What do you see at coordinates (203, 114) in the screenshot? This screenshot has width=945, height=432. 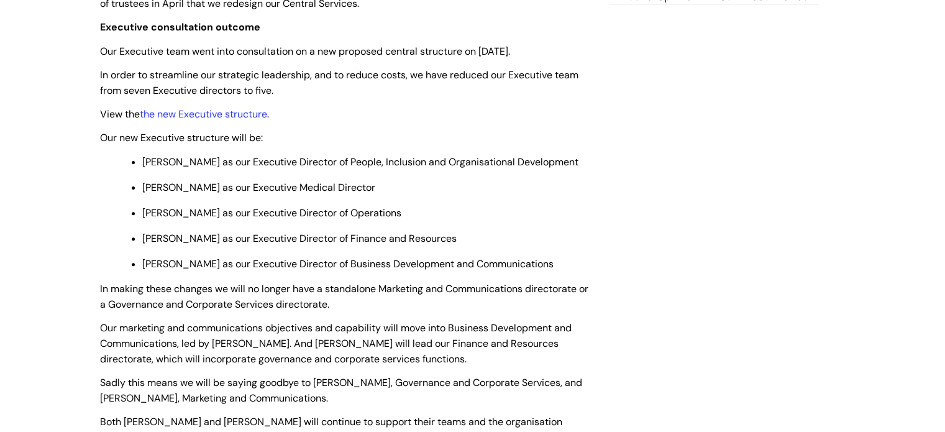 I see `a: the new Executive structure` at bounding box center [203, 114].